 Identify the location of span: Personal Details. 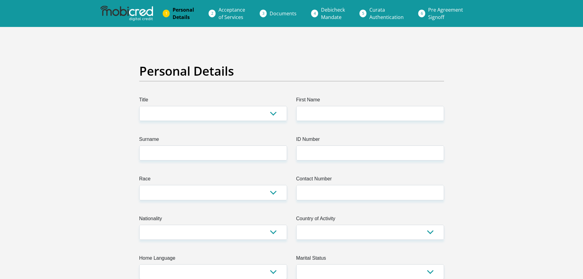
(183, 13).